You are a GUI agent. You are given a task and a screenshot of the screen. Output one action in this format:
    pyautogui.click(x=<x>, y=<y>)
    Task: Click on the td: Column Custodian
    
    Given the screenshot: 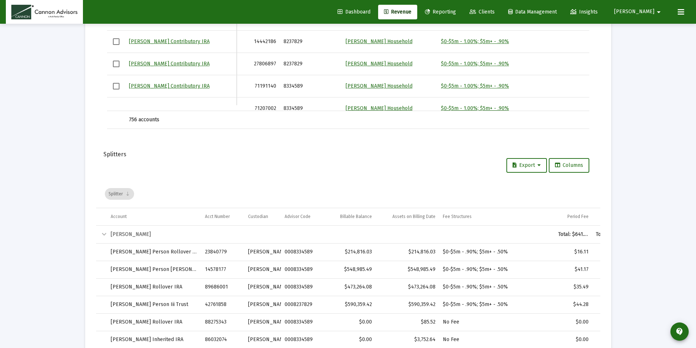 What is the action you would take?
    pyautogui.click(x=263, y=217)
    